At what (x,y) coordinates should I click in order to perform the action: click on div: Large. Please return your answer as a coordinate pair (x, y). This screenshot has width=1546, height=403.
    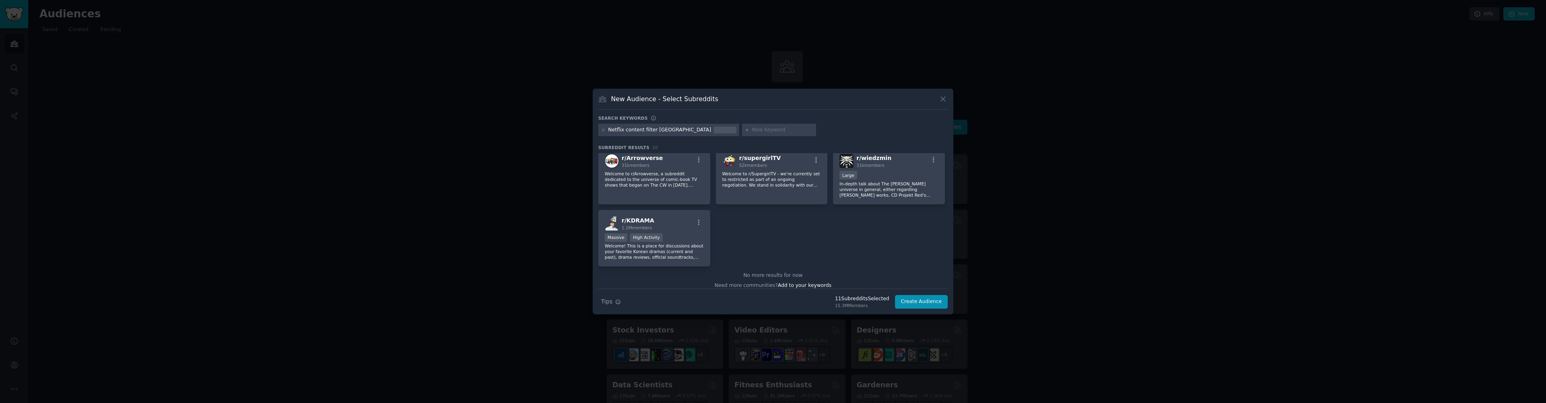
    Looking at the image, I should click on (848, 175).